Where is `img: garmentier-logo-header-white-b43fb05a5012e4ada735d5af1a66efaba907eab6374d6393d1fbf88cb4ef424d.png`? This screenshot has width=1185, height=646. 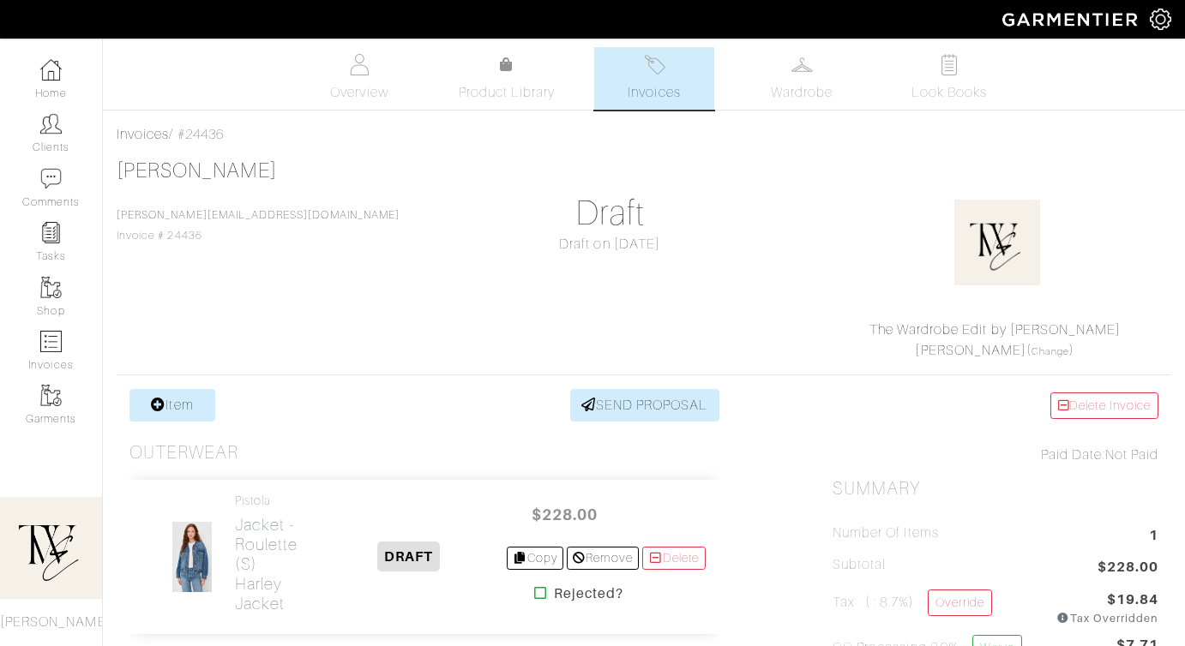
img: garmentier-logo-header-white-b43fb05a5012e4ada735d5af1a66efaba907eab6374d6393d1fbf88cb4ef424d.png is located at coordinates (1072, 19).